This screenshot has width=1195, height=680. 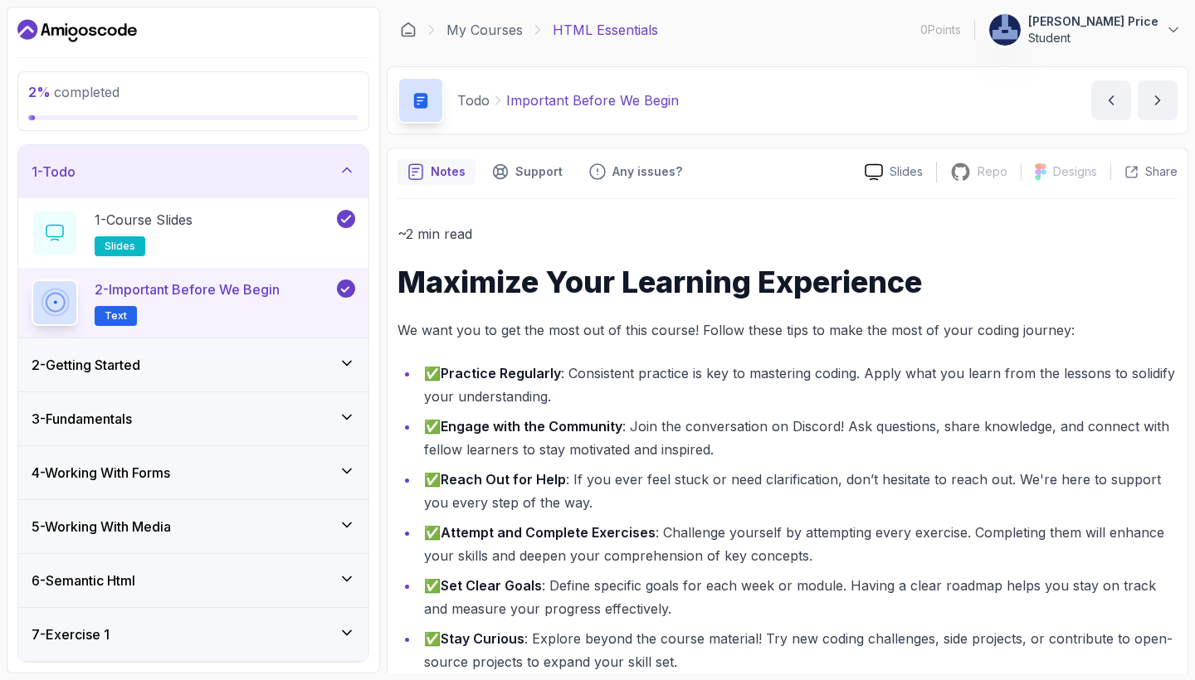 What do you see at coordinates (119, 246) in the screenshot?
I see `span: slides` at bounding box center [119, 246].